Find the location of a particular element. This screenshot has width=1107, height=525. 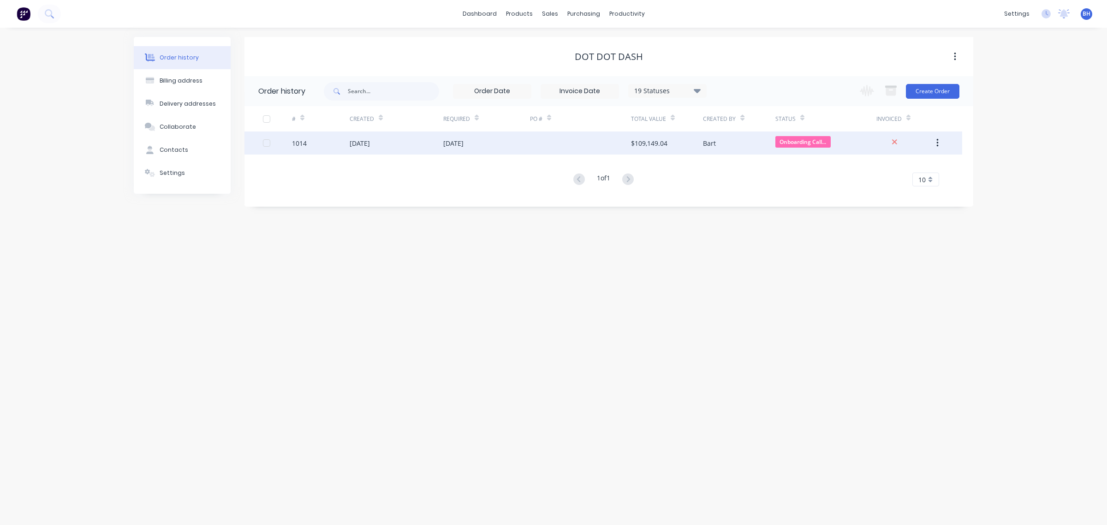

input: Invoice Date is located at coordinates (580, 91).